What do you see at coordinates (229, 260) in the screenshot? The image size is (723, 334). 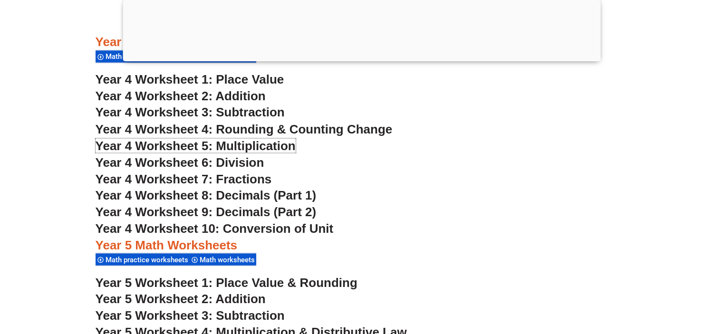 I see `span: Math worksheets` at bounding box center [229, 260].